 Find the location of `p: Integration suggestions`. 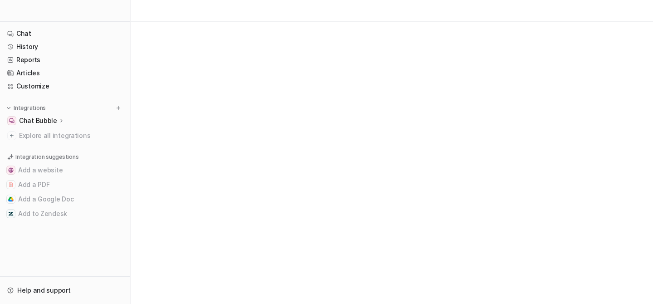

p: Integration suggestions is located at coordinates (47, 157).